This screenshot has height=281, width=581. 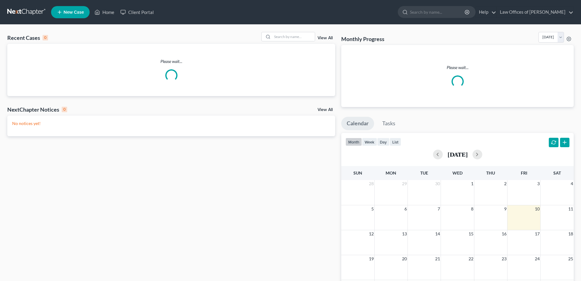 I want to click on span: Sat, so click(x=557, y=173).